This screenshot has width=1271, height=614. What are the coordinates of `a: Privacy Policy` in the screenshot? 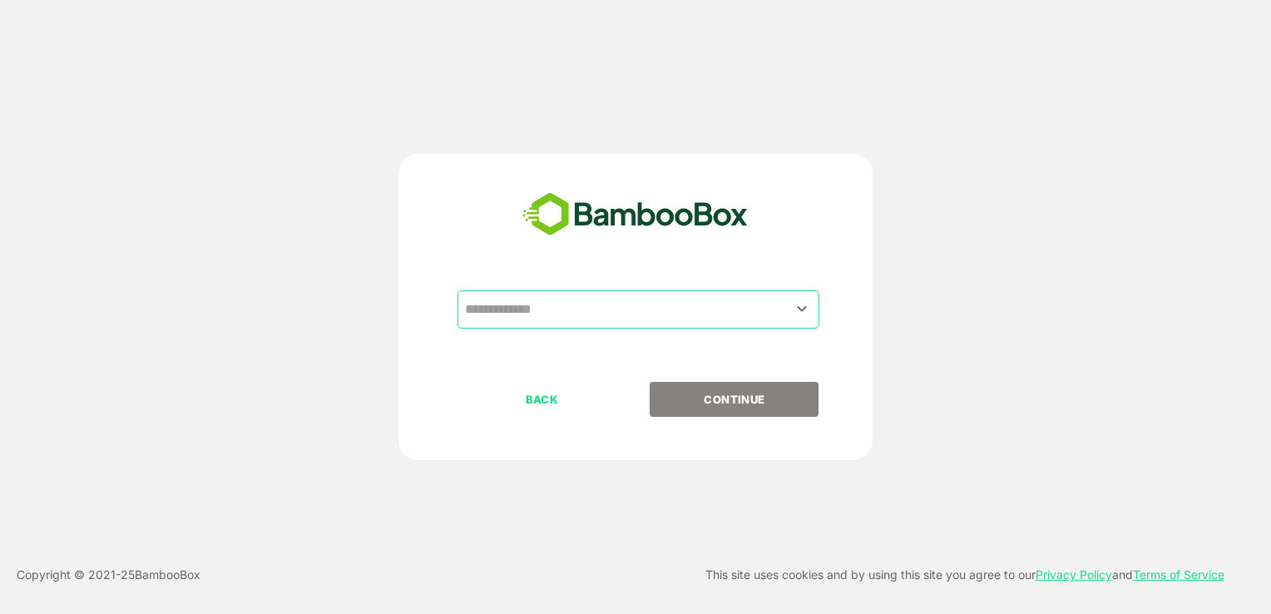 It's located at (1074, 574).